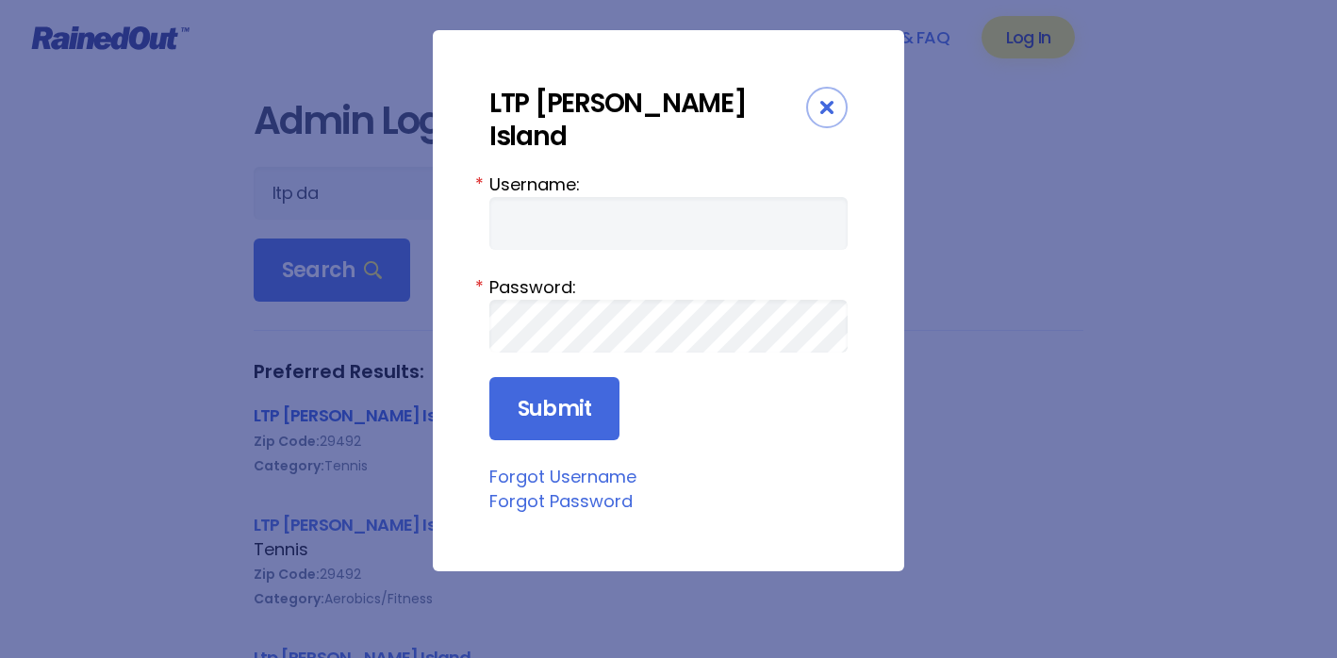  I want to click on label: Password:, so click(668, 287).